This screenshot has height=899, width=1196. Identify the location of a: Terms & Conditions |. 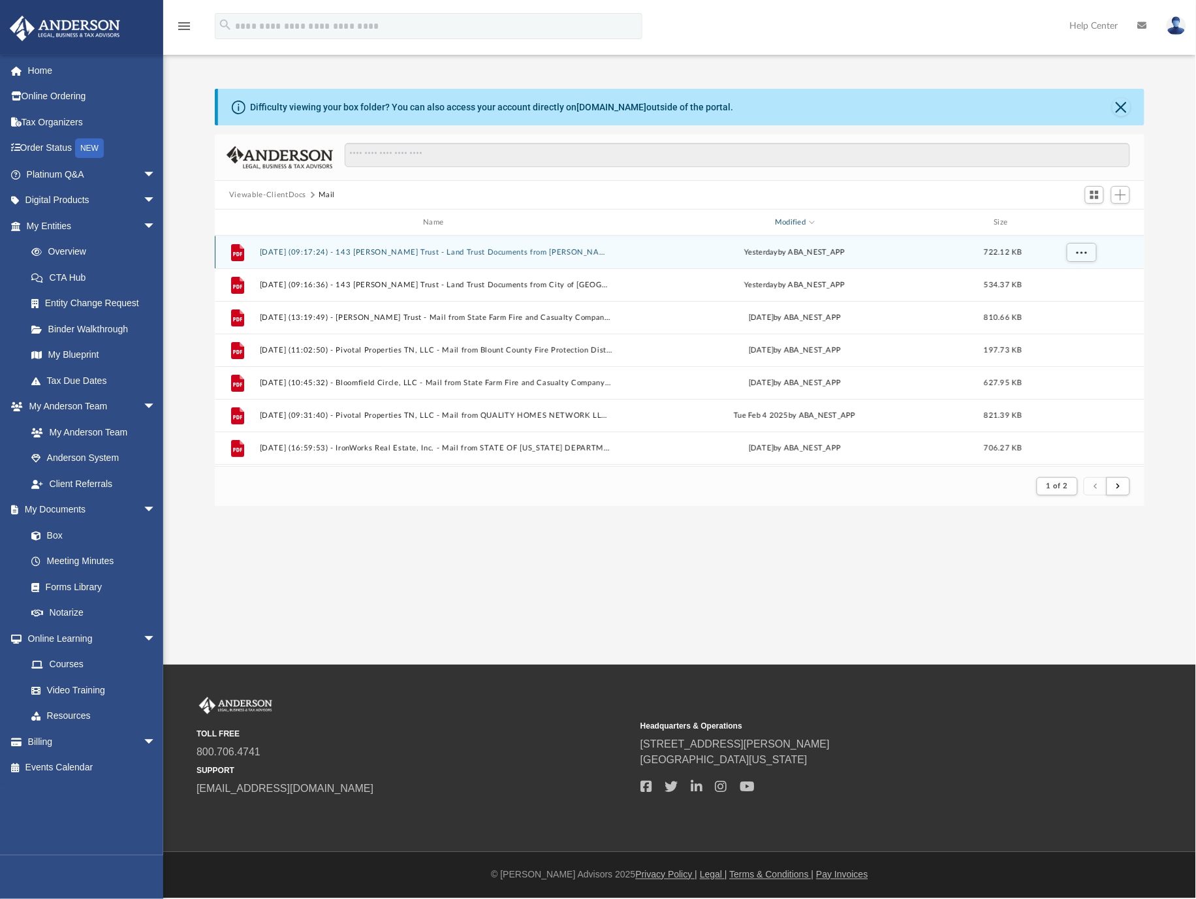
(772, 875).